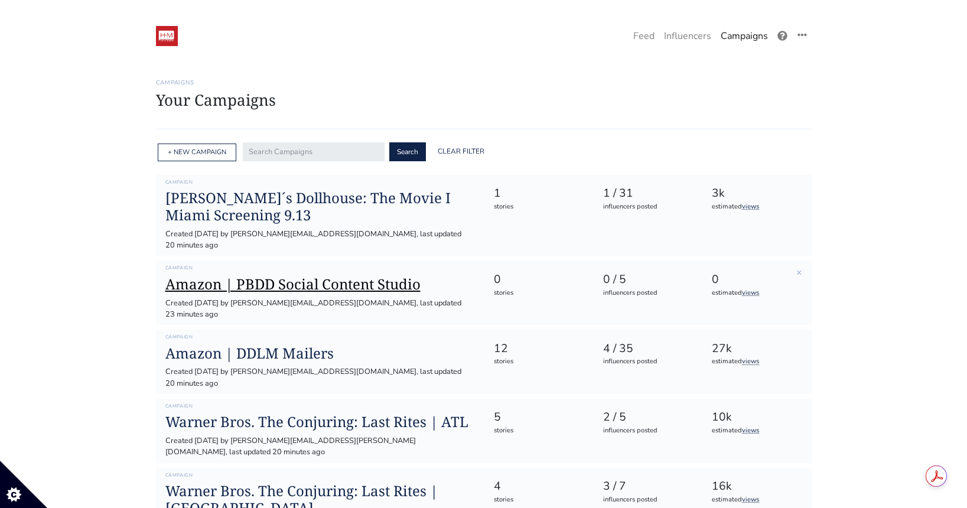 The image size is (967, 508). I want to click on h1: Amazon | PBDD Social Content Studio, so click(320, 284).